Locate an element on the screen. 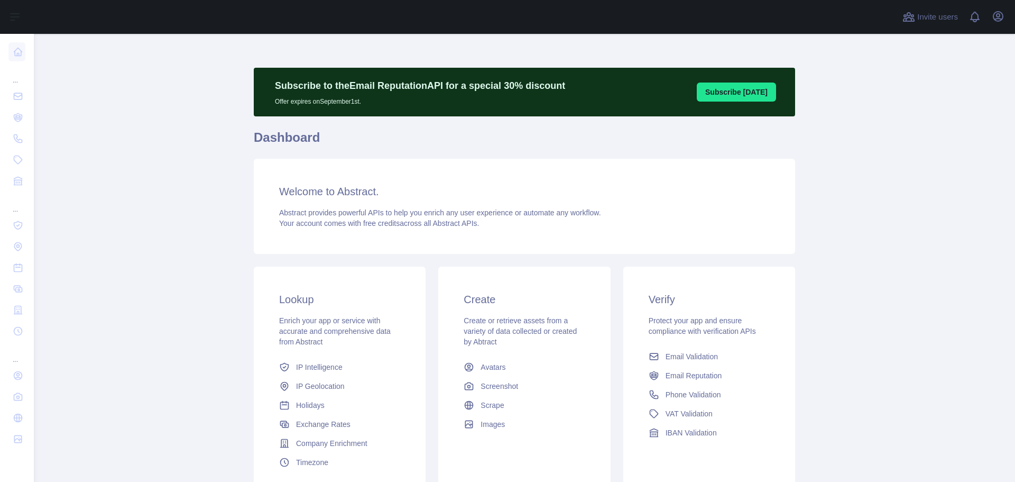 Image resolution: width=1015 pixels, height=482 pixels. a: Company Enrichment is located at coordinates (340, 443).